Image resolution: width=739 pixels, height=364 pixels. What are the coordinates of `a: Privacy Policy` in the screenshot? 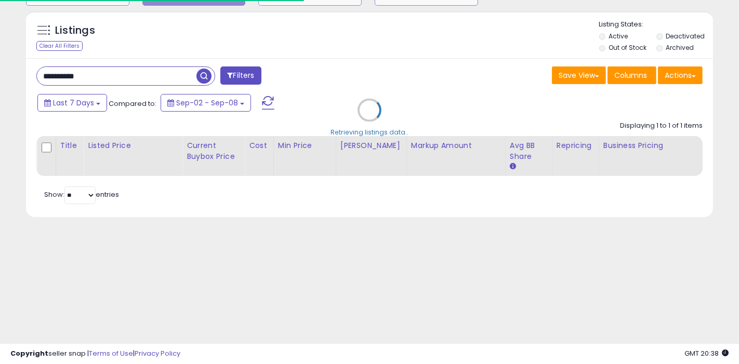 It's located at (157, 353).